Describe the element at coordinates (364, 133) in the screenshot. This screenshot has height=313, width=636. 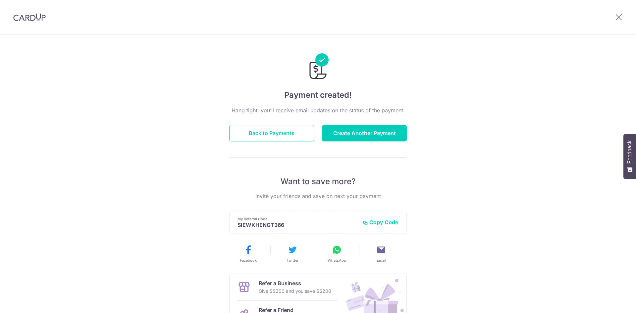
I see `button: Create Another Payment` at that location.